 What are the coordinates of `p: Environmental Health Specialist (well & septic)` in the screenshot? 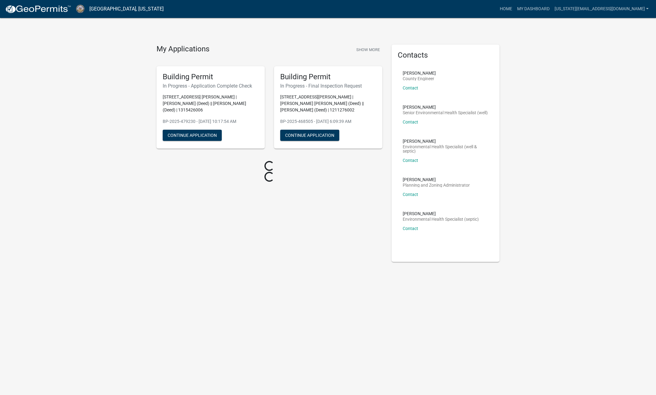 It's located at (446, 149).